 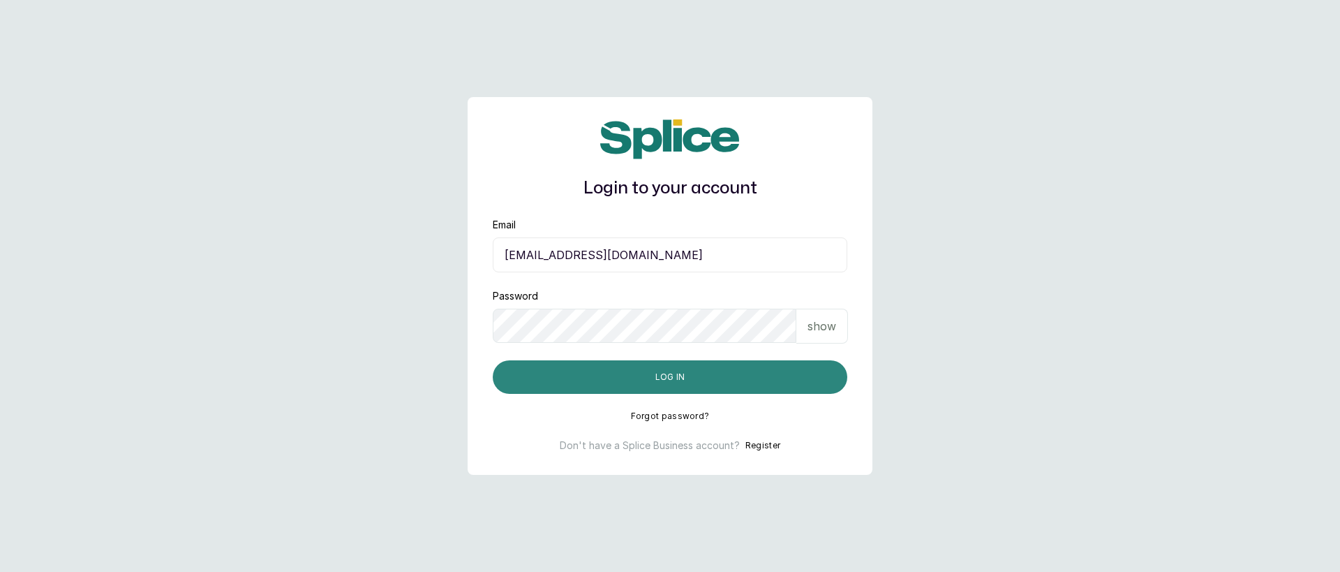 What do you see at coordinates (763, 445) in the screenshot?
I see `button: Register` at bounding box center [763, 445].